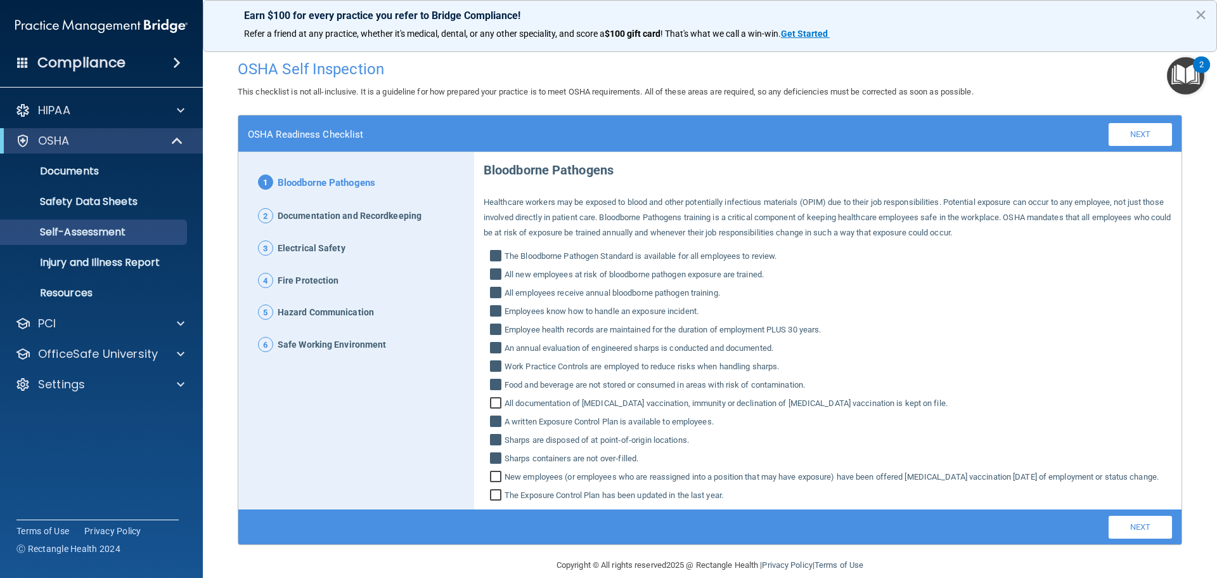 The width and height of the screenshot is (1217, 578). I want to click on p: Injury and Illness Report, so click(94, 262).